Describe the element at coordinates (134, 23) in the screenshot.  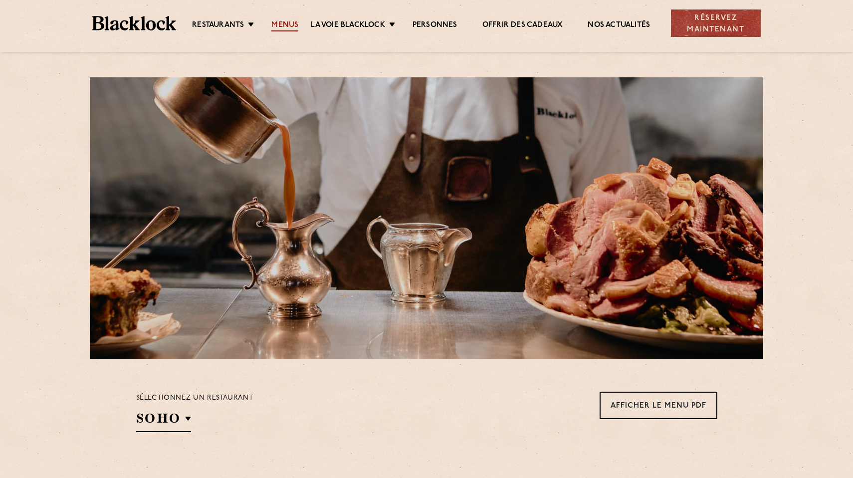
I see `img: BL_Textured_Logo-footer-cropped.svg` at that location.